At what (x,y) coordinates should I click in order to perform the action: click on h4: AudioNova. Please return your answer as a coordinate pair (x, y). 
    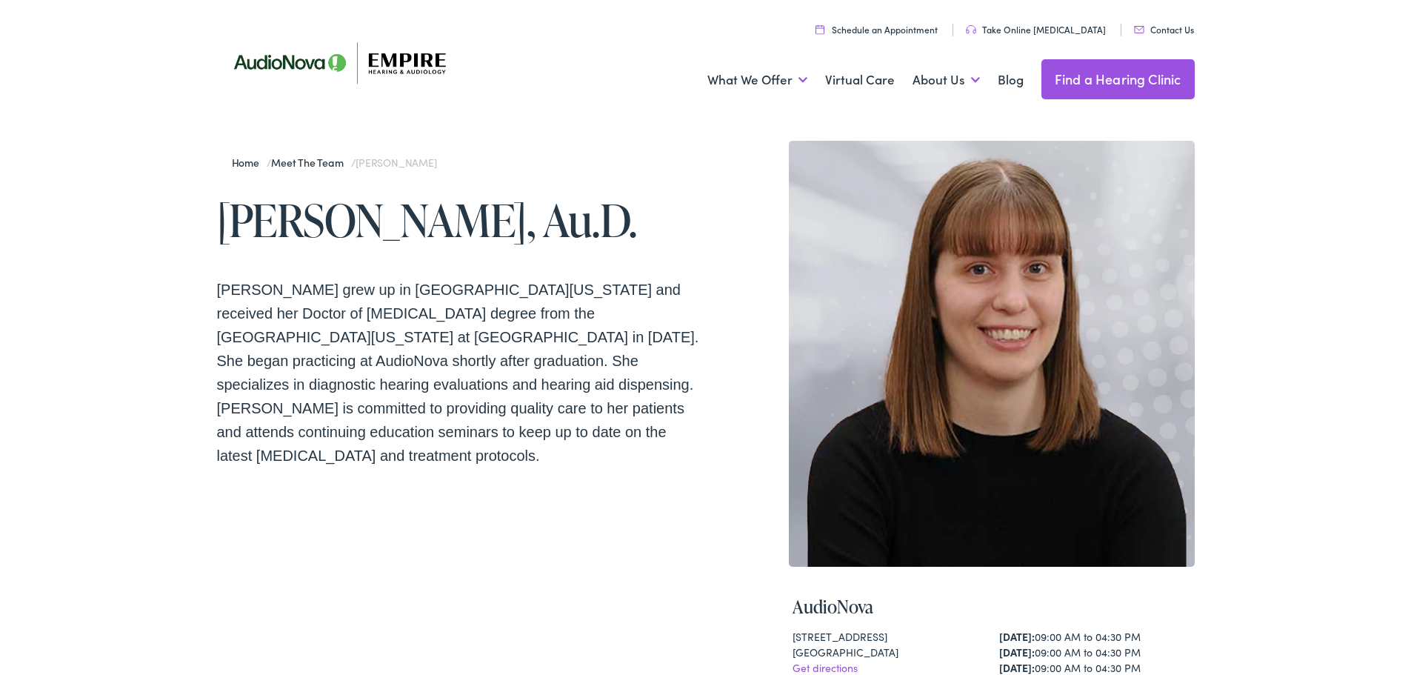
    Looking at the image, I should click on (992, 607).